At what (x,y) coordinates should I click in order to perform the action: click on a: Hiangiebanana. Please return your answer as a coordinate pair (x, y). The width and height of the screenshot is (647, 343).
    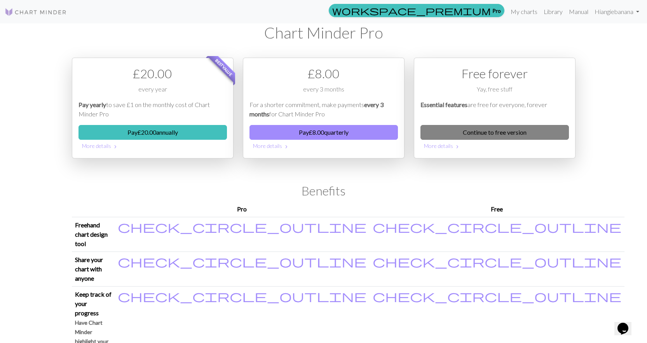
    Looking at the image, I should click on (617, 12).